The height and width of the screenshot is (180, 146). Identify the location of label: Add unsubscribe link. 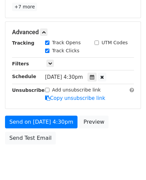
(77, 90).